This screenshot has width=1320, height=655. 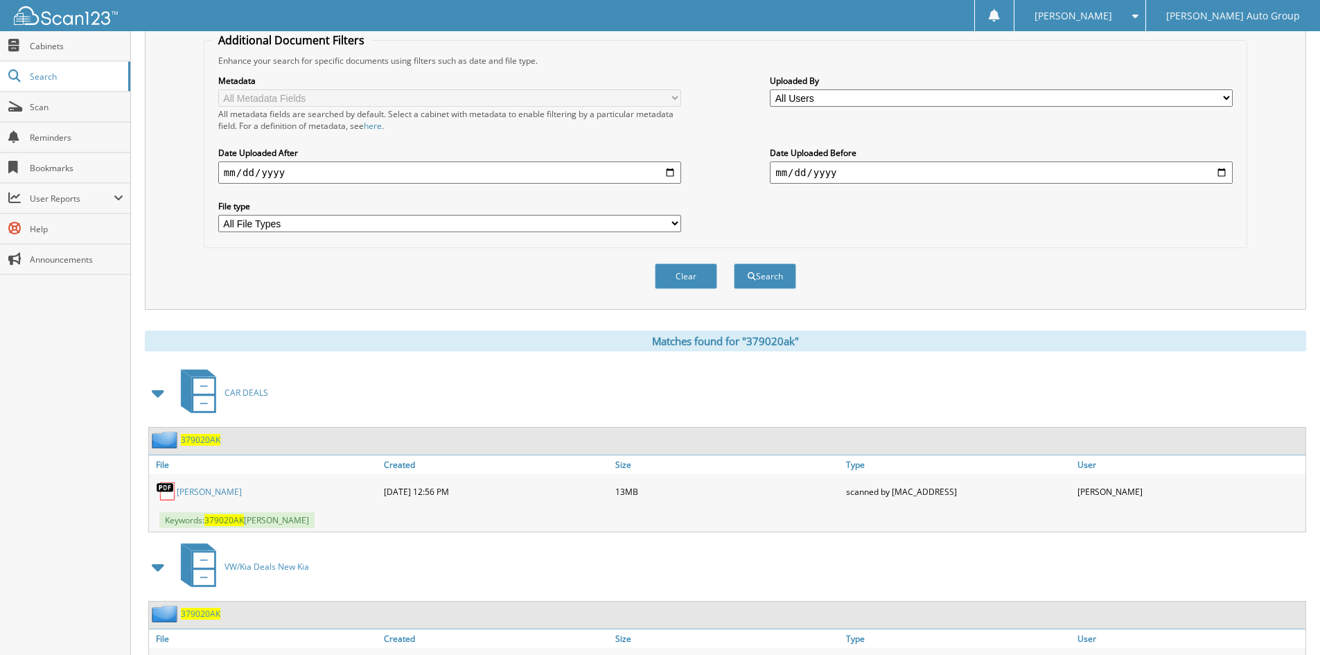 I want to click on label: Date Uploaded After, so click(x=450, y=152).